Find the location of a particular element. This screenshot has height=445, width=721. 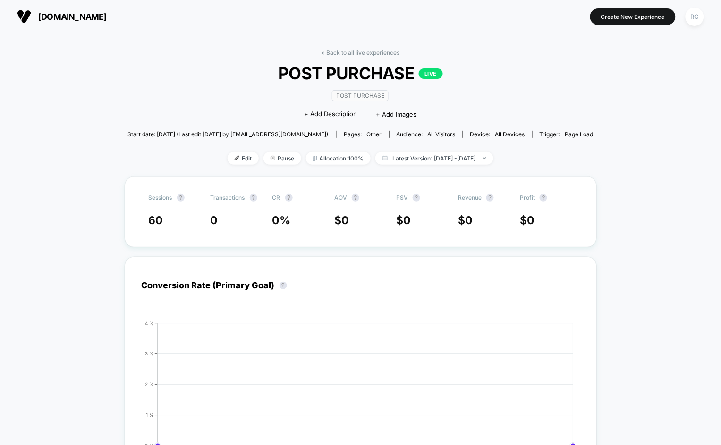

span: Profit is located at coordinates (527, 197).